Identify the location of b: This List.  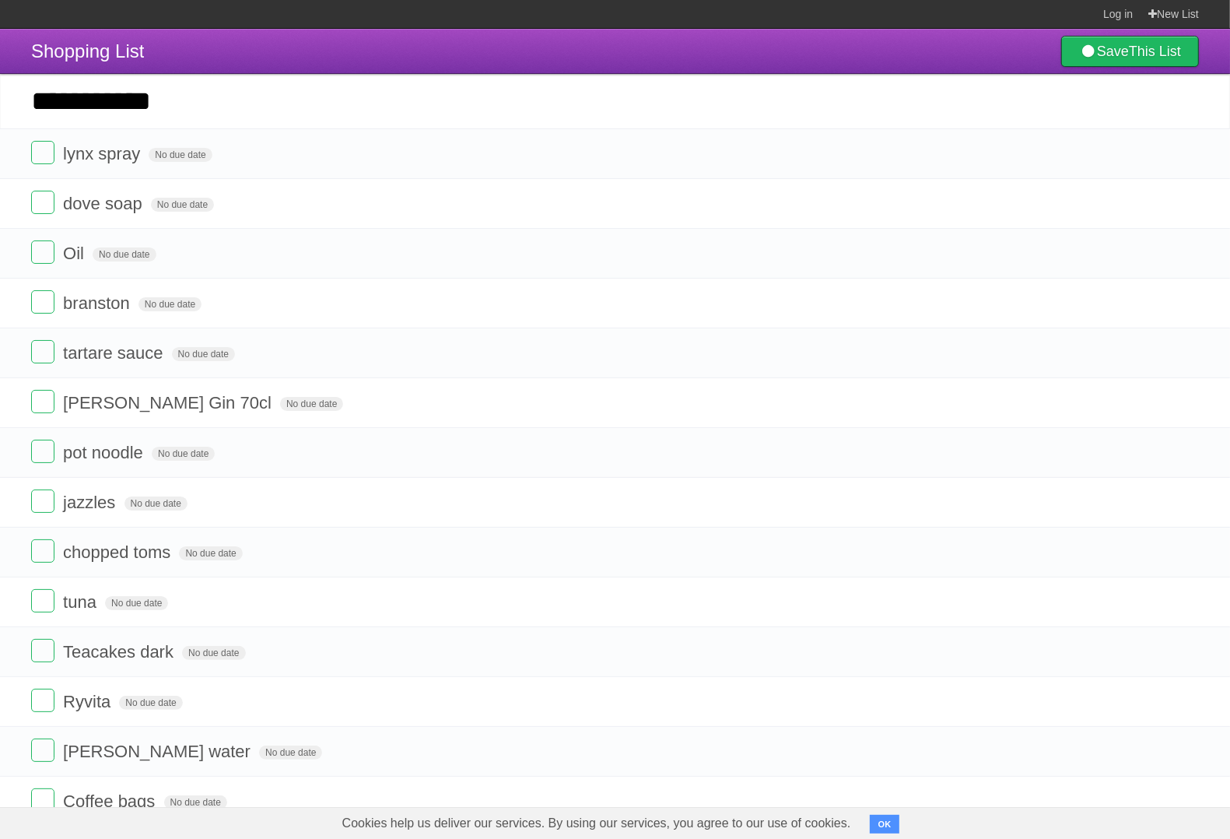
(1154, 51).